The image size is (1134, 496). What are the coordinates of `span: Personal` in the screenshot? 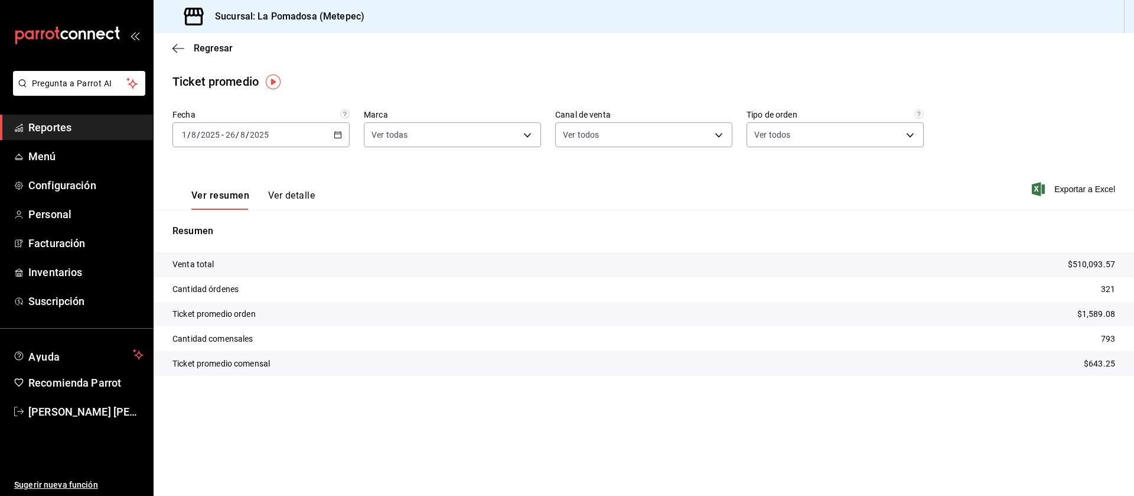 It's located at (86, 214).